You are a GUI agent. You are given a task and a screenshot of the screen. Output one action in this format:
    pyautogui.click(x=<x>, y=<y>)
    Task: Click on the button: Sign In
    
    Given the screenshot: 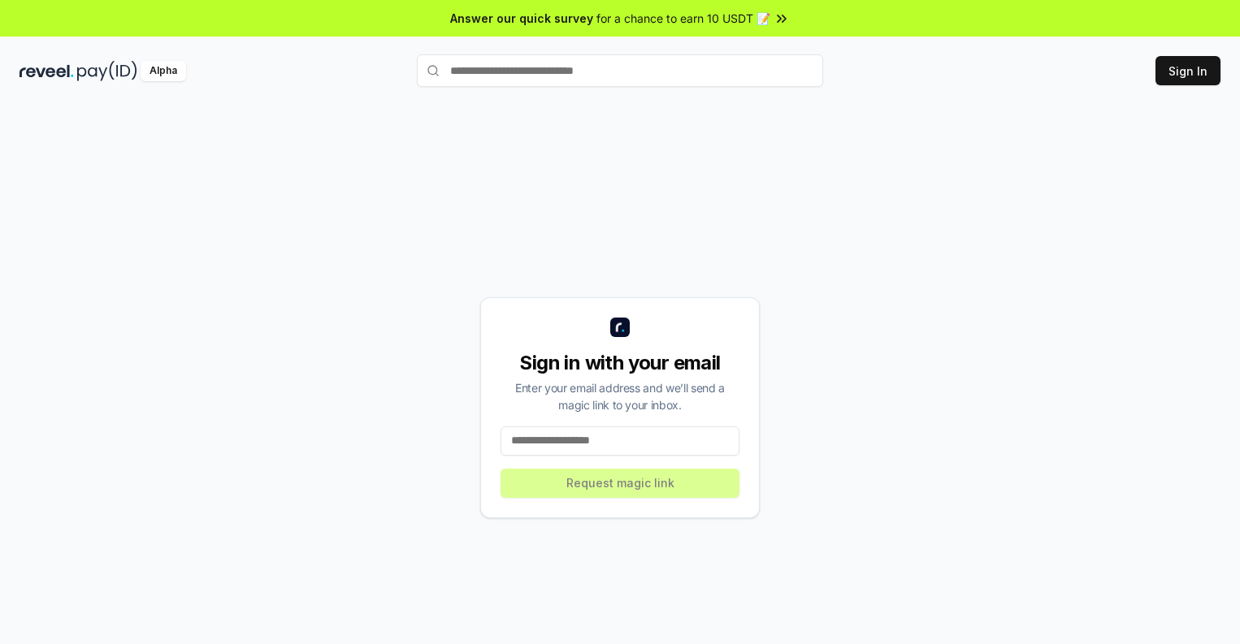 What is the action you would take?
    pyautogui.click(x=1188, y=71)
    